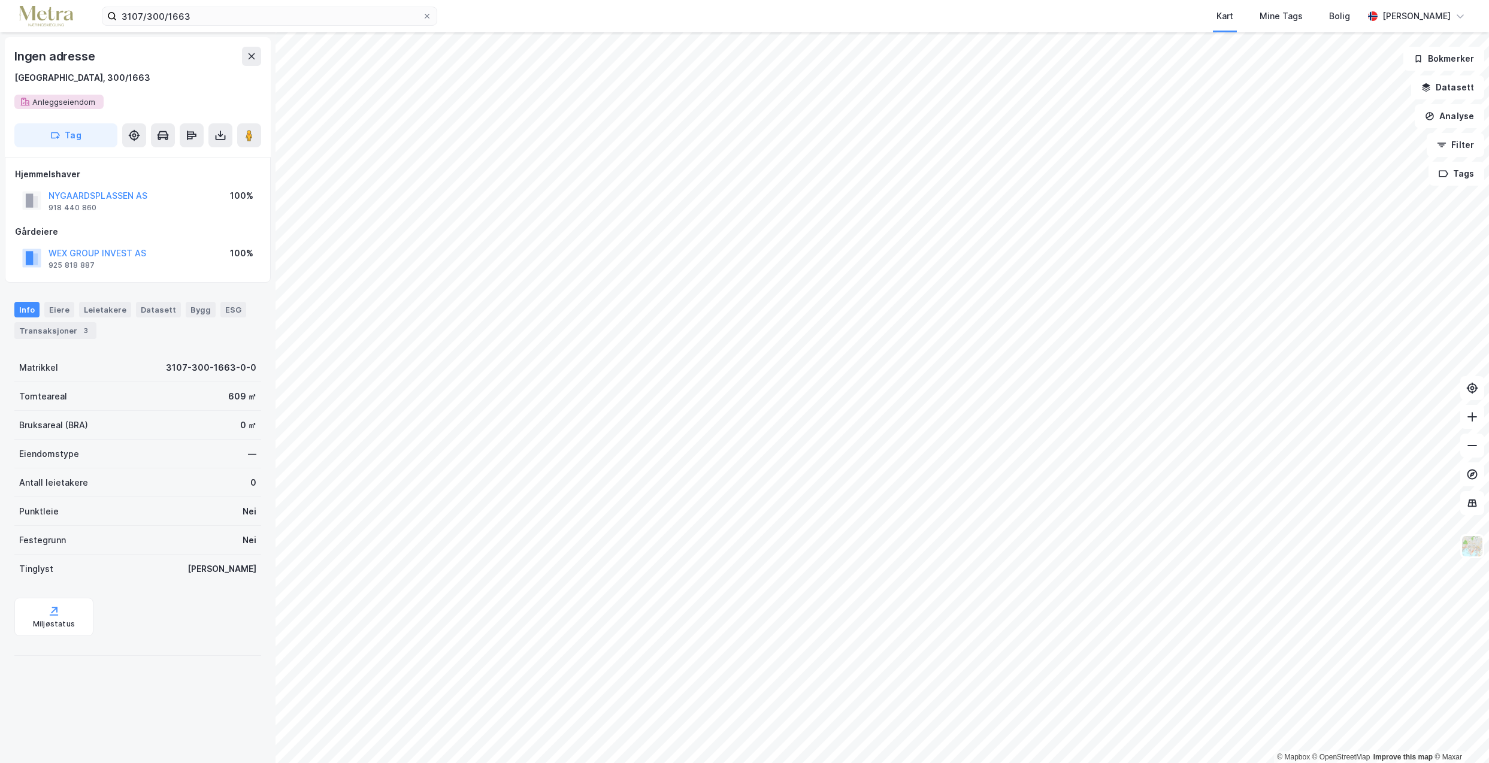 This screenshot has height=763, width=1489. What do you see at coordinates (59, 310) in the screenshot?
I see `div: Eiere` at bounding box center [59, 310].